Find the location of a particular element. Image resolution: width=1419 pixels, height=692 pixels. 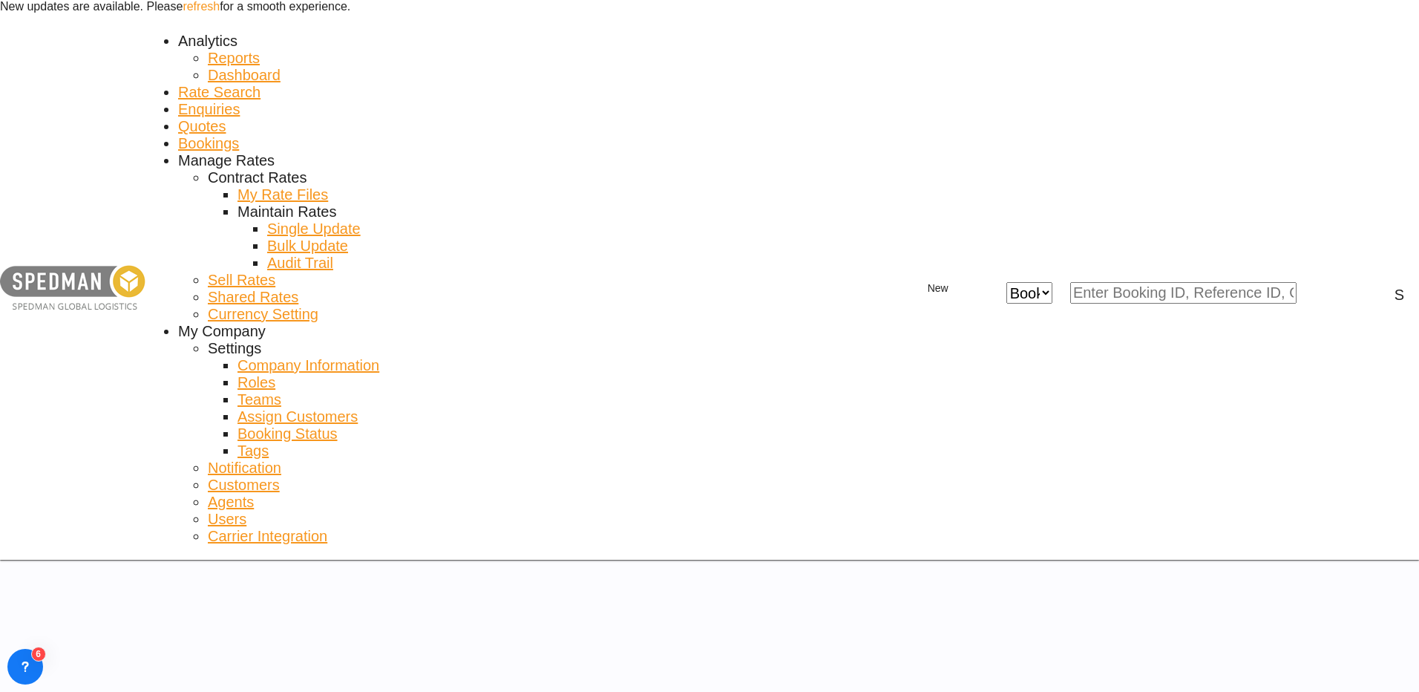

div: Contract Rates is located at coordinates (257, 177).